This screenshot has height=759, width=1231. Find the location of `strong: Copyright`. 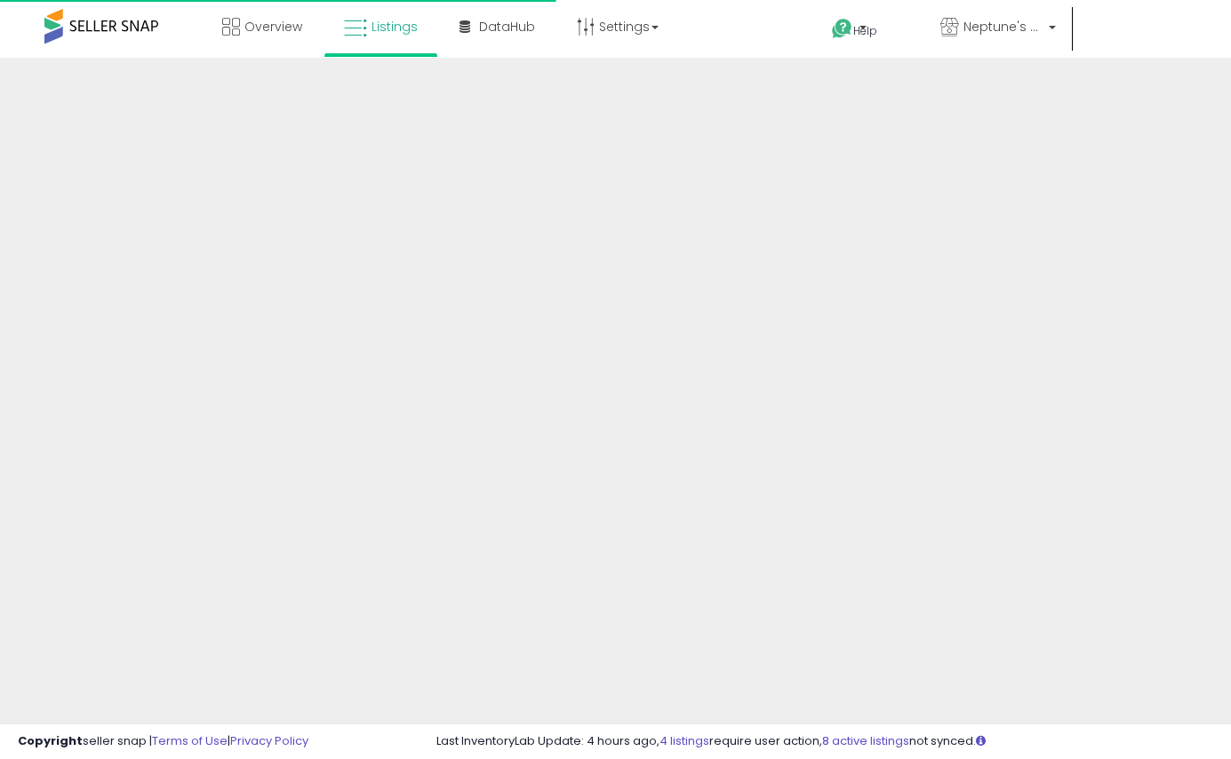

strong: Copyright is located at coordinates (50, 740).